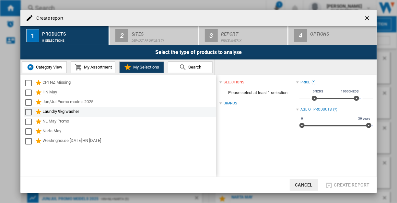 The height and width of the screenshot is (203, 397). Describe the element at coordinates (48, 18) in the screenshot. I see `h4: Create report` at that location.